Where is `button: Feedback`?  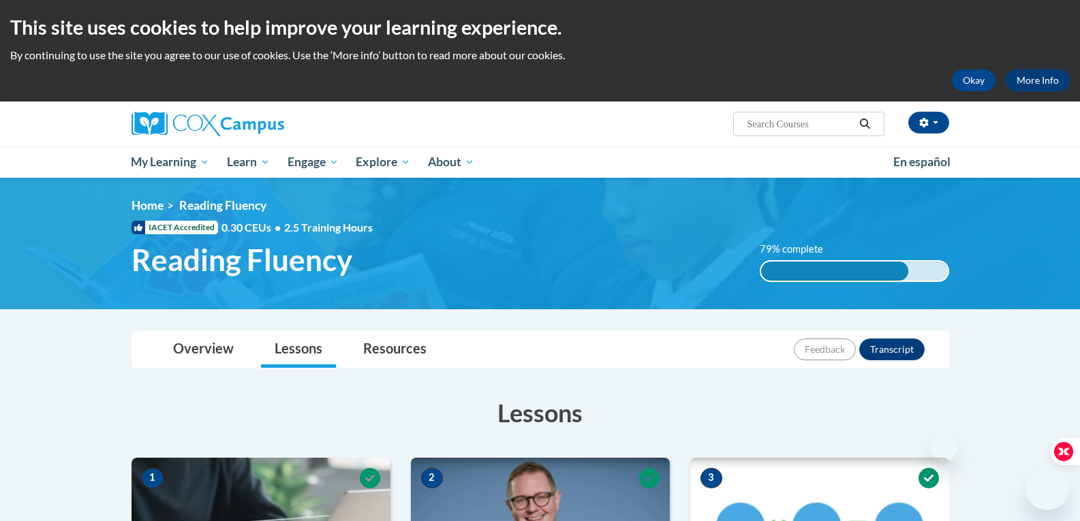 button: Feedback is located at coordinates (825, 350).